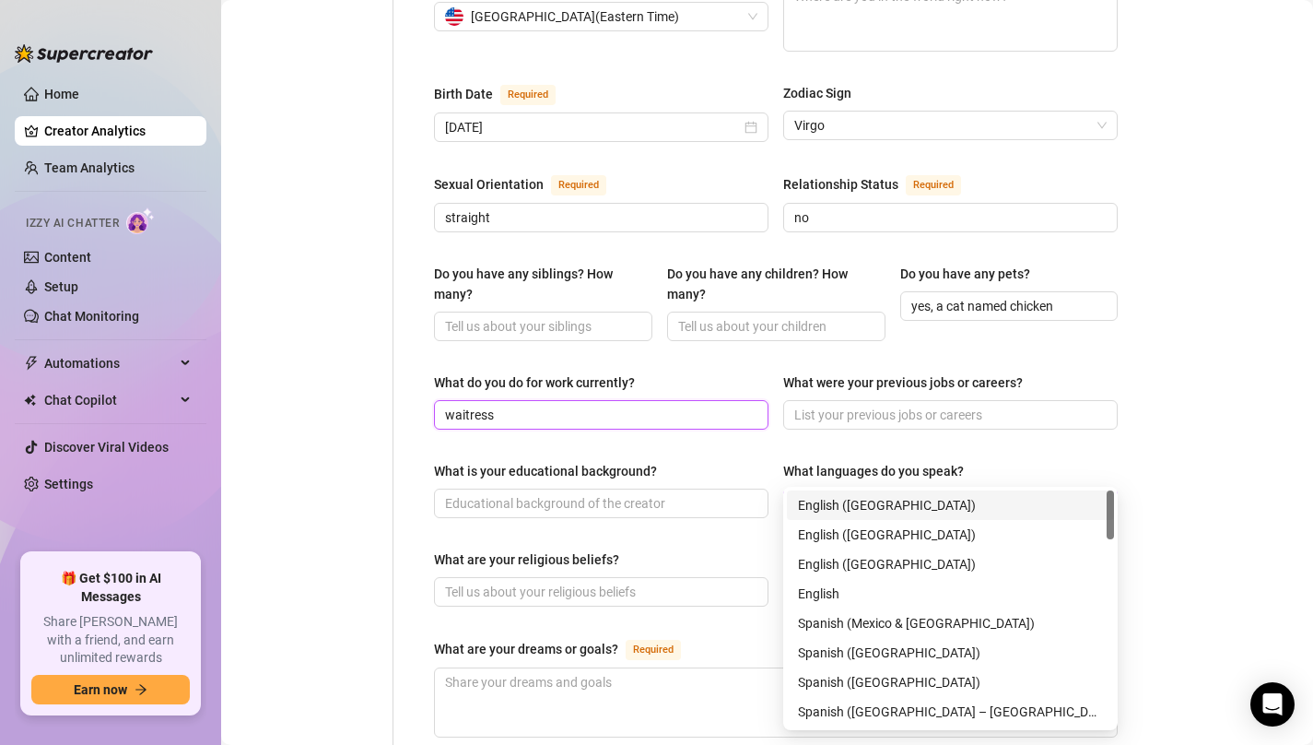 The image size is (1313, 745). I want to click on div: English, so click(950, 593).